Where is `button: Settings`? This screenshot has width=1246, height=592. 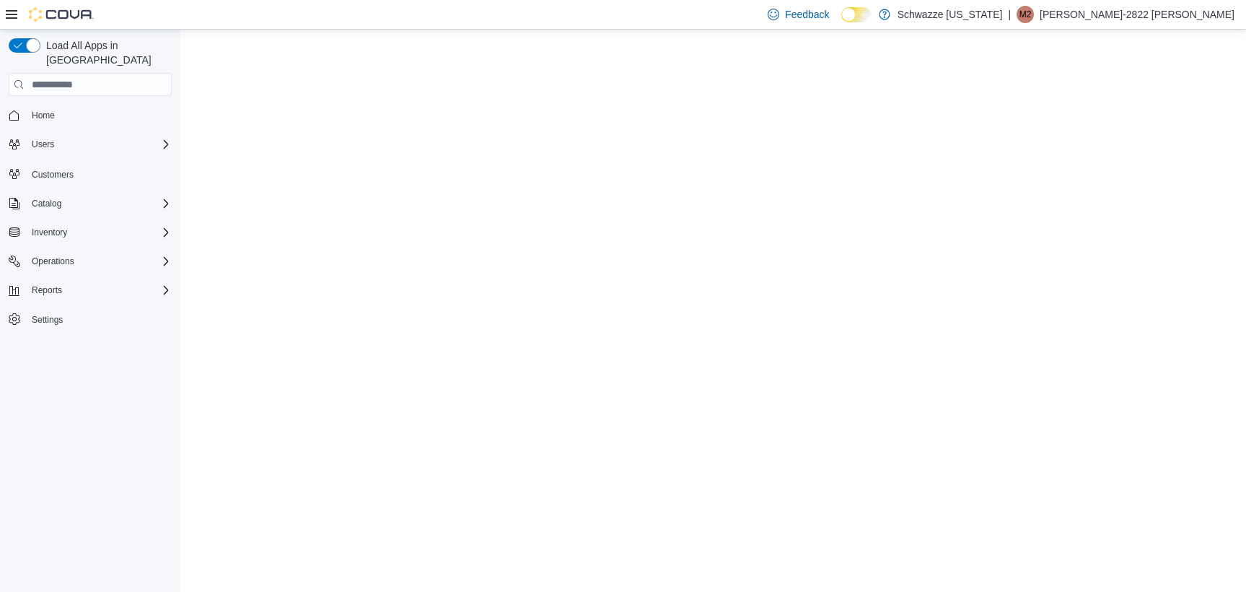
button: Settings is located at coordinates (90, 319).